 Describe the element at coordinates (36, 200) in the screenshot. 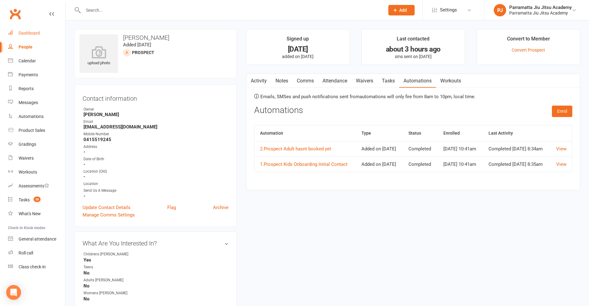

I see `a: Tasks 38` at that location.